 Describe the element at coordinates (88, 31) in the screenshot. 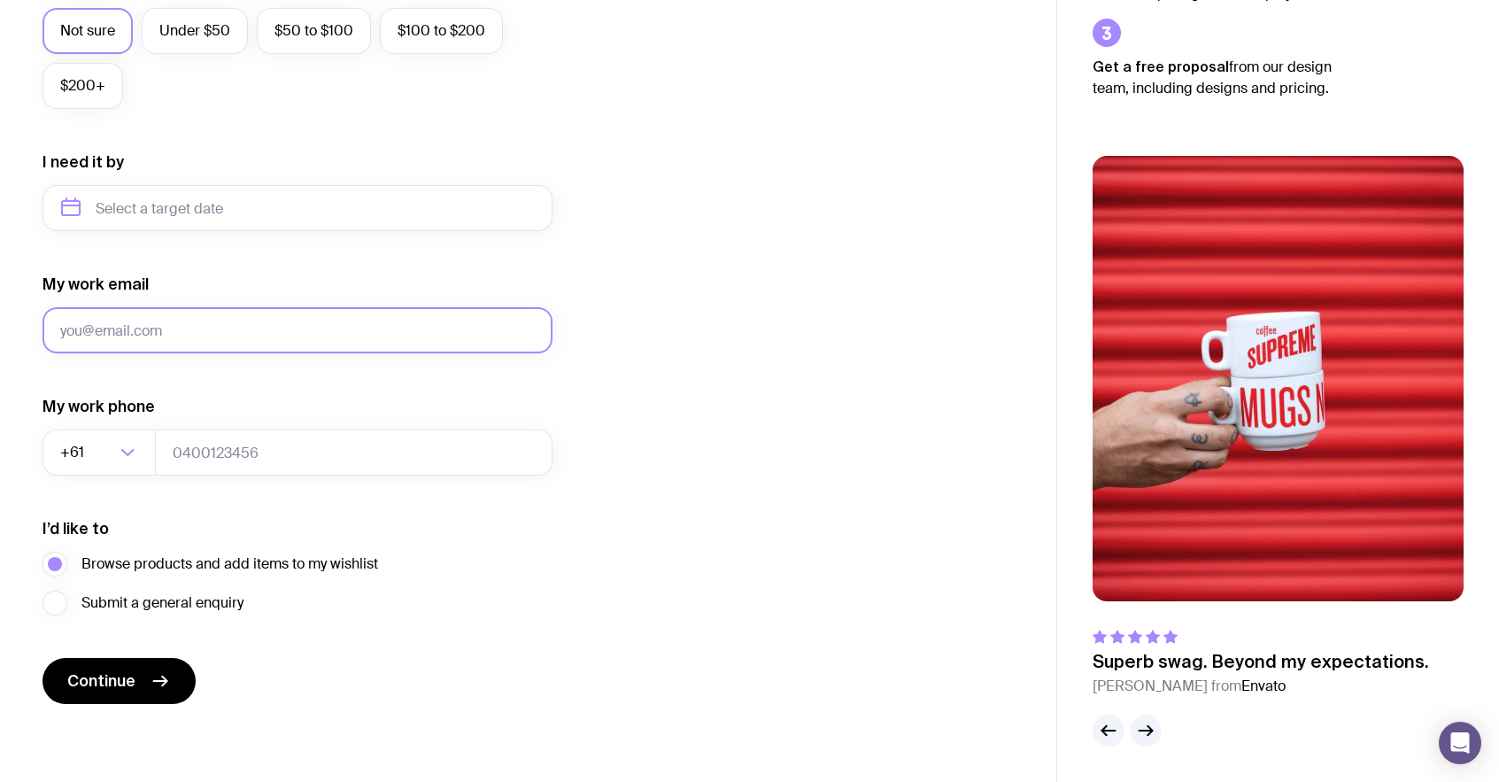

I see `label: Not sure` at that location.